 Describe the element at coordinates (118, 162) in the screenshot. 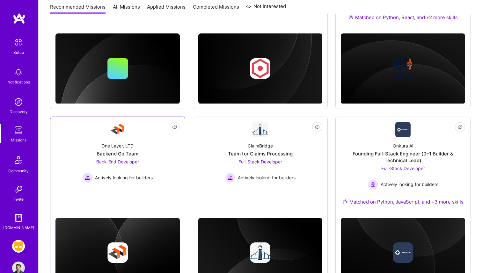

I see `a: Company LogoOne Layer, LTDBackend Go TeamBack-End Developer Actively looking for buildersActively...` at that location.